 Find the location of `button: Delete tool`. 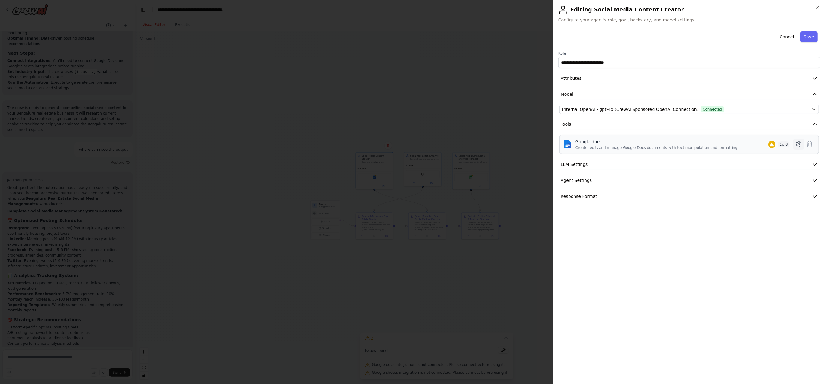

button: Delete tool is located at coordinates (810, 144).